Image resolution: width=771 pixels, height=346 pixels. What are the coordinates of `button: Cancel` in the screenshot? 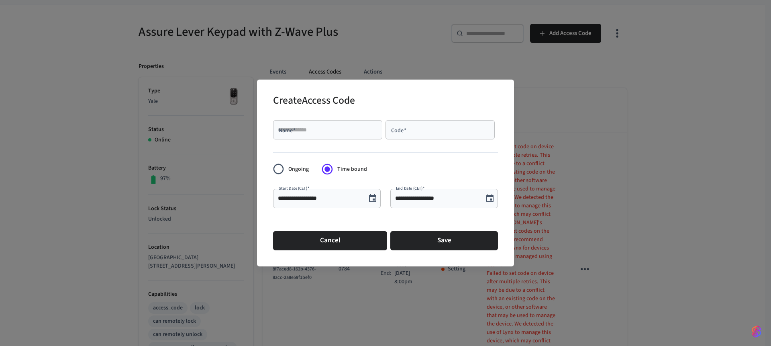 It's located at (330, 241).